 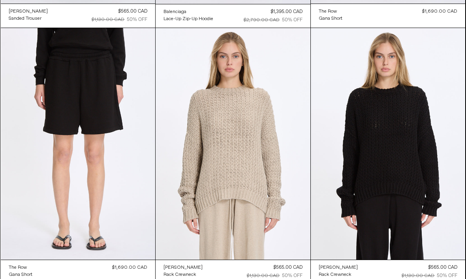 I want to click on div: $2,790.00 CAD, so click(x=262, y=20).